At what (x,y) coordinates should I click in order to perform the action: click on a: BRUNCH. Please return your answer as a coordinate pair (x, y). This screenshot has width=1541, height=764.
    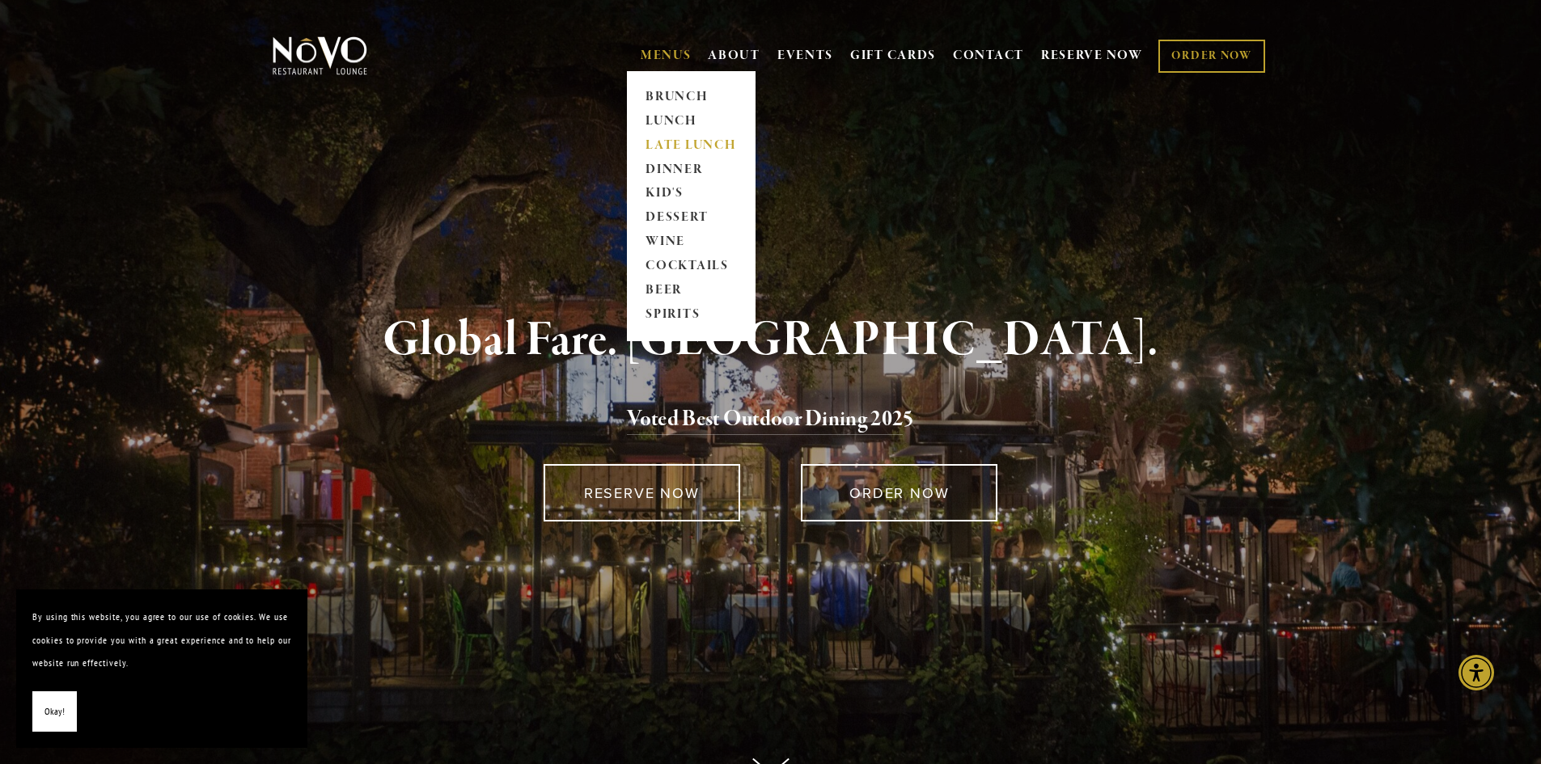
    Looking at the image, I should click on (691, 97).